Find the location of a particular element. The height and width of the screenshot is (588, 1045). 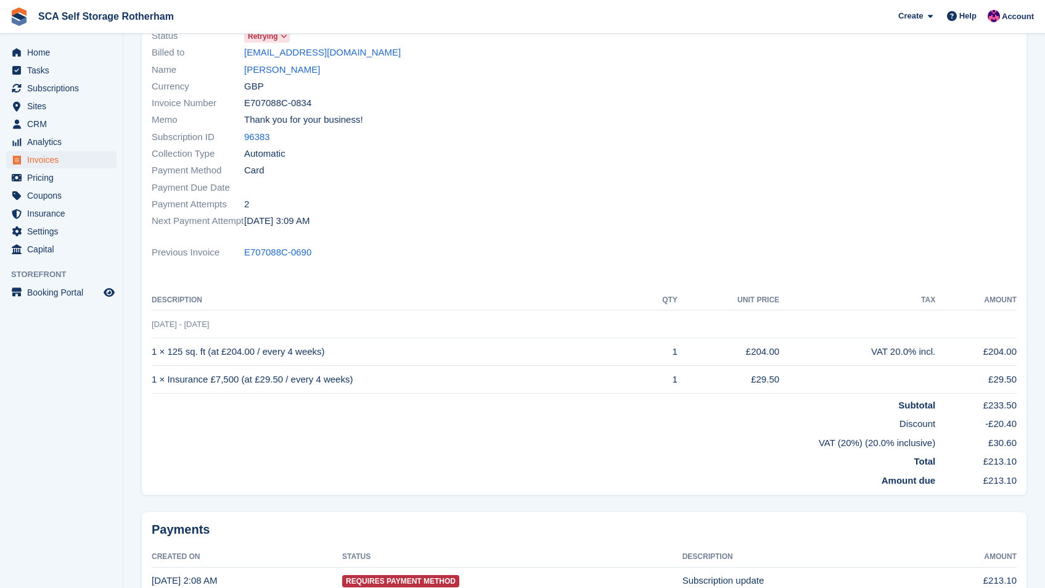

span: Subscription ID is located at coordinates (198, 137).